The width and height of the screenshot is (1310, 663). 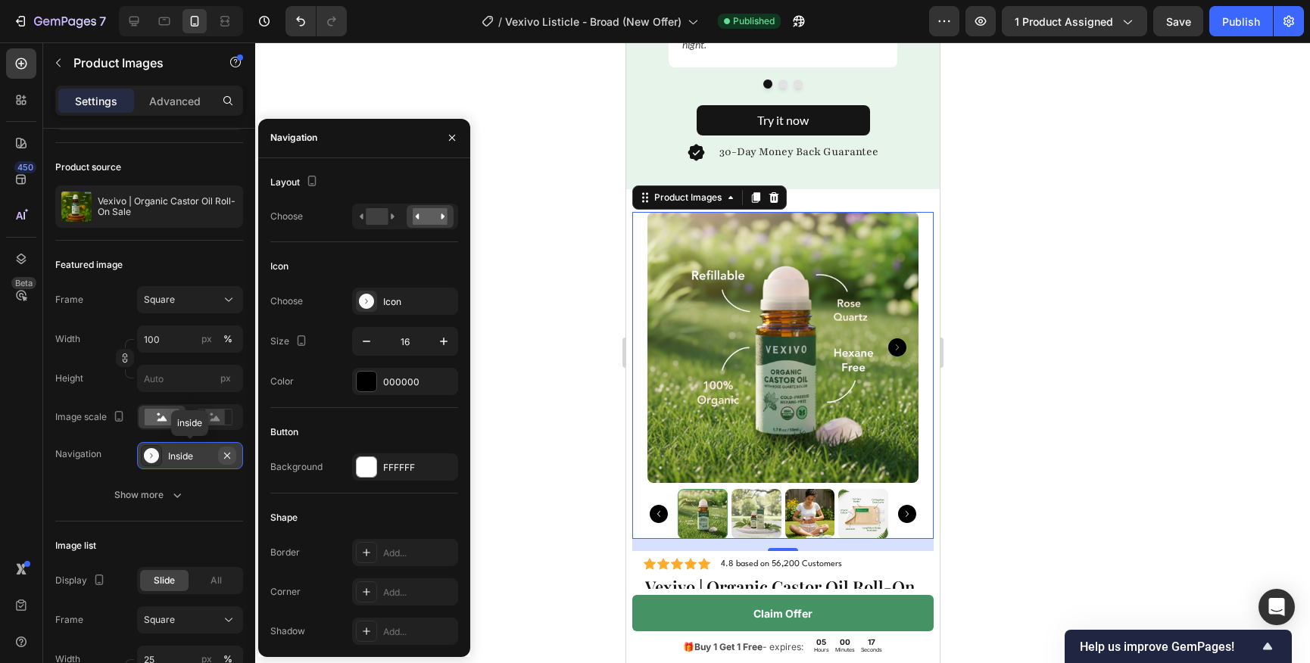 What do you see at coordinates (245, 600) in the screenshot?
I see `div: 17` at bounding box center [245, 600].